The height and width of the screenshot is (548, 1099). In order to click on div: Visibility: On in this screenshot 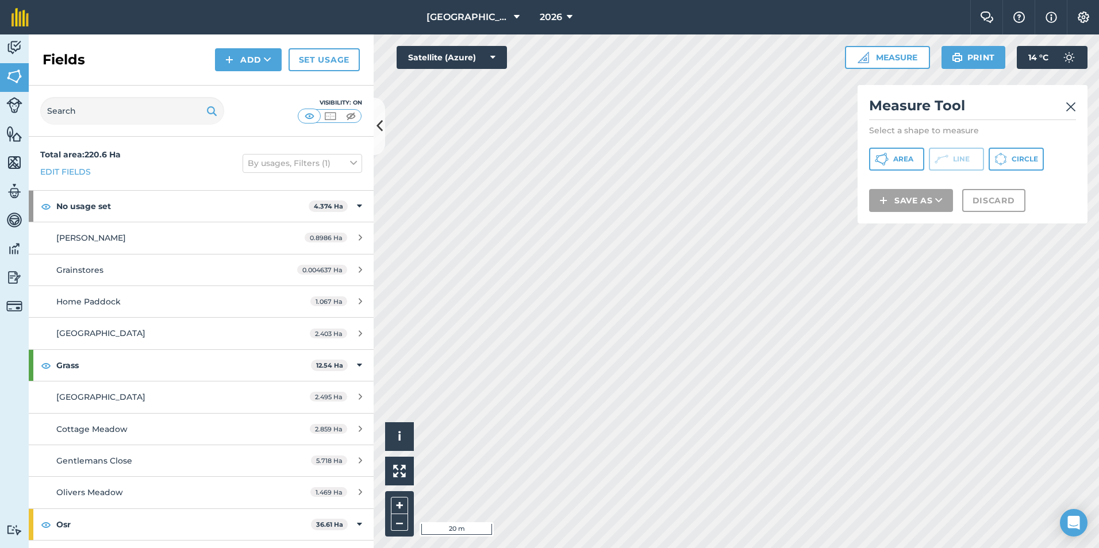, I will do `click(330, 103)`.